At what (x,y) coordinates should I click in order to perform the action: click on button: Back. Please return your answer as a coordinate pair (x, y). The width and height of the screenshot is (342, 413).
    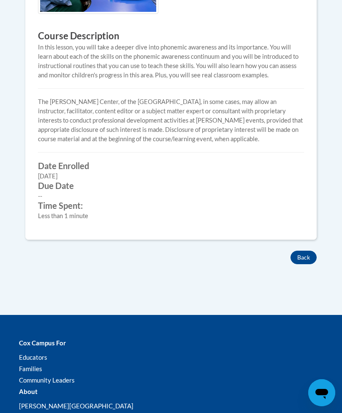
    Looking at the image, I should click on (304, 257).